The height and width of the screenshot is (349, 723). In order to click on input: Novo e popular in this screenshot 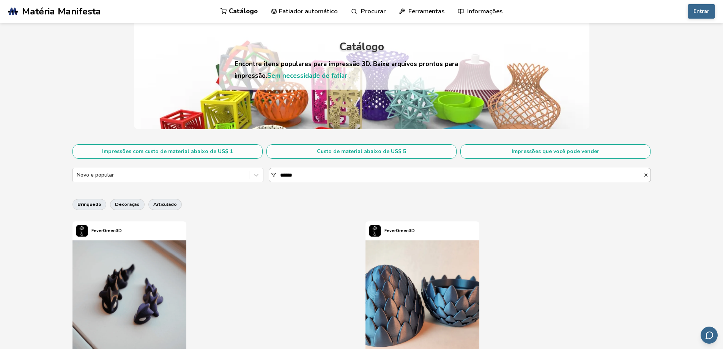, I will do `click(77, 175)`.